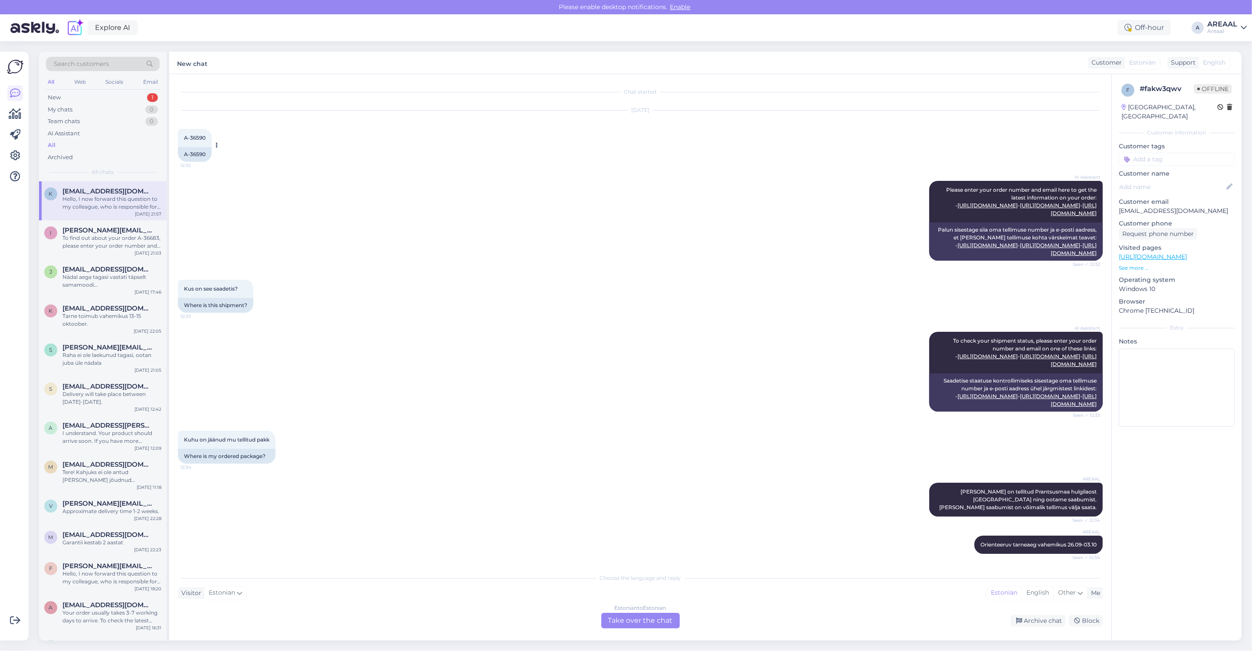 The width and height of the screenshot is (1252, 651). I want to click on div: Approximate delivery time 1-2 weeks., so click(112, 512).